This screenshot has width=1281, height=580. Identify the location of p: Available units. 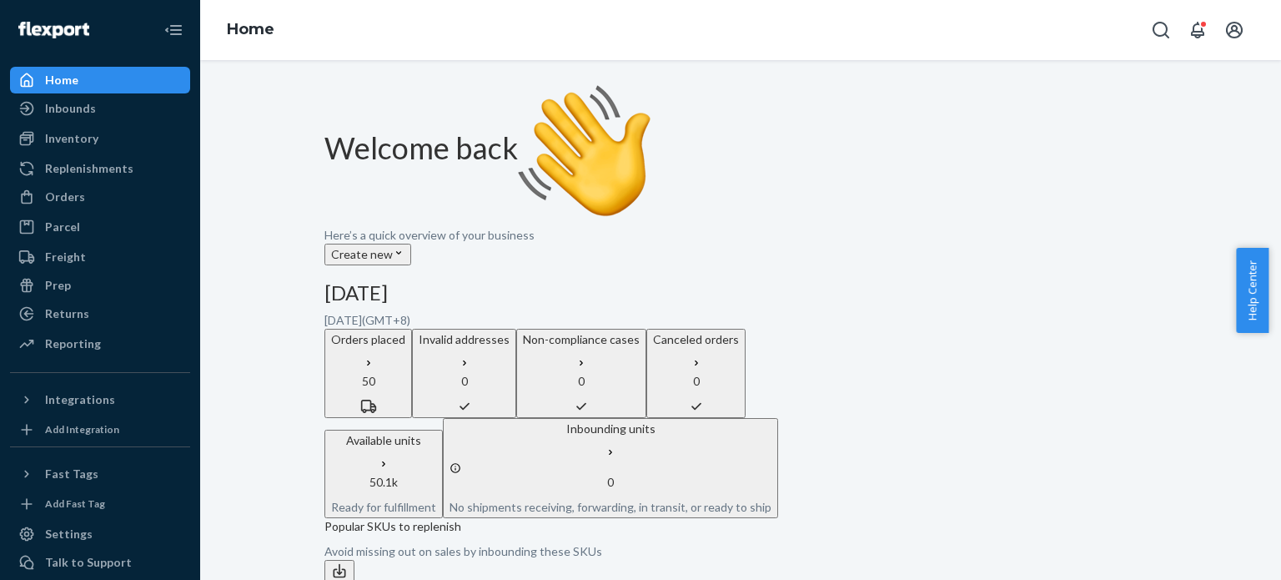
(384, 440).